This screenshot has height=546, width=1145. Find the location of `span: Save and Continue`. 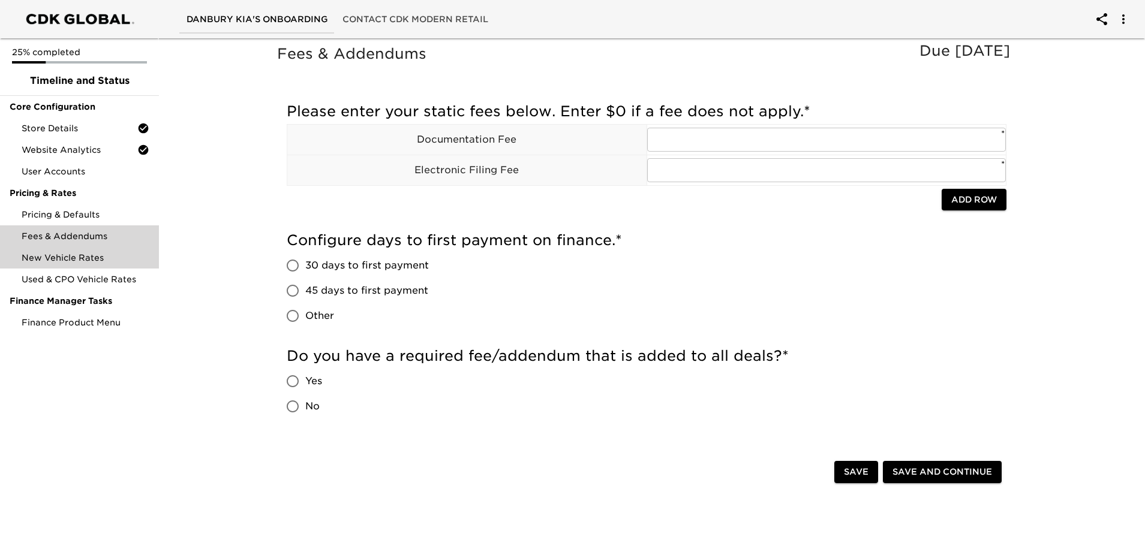

span: Save and Continue is located at coordinates (942, 472).